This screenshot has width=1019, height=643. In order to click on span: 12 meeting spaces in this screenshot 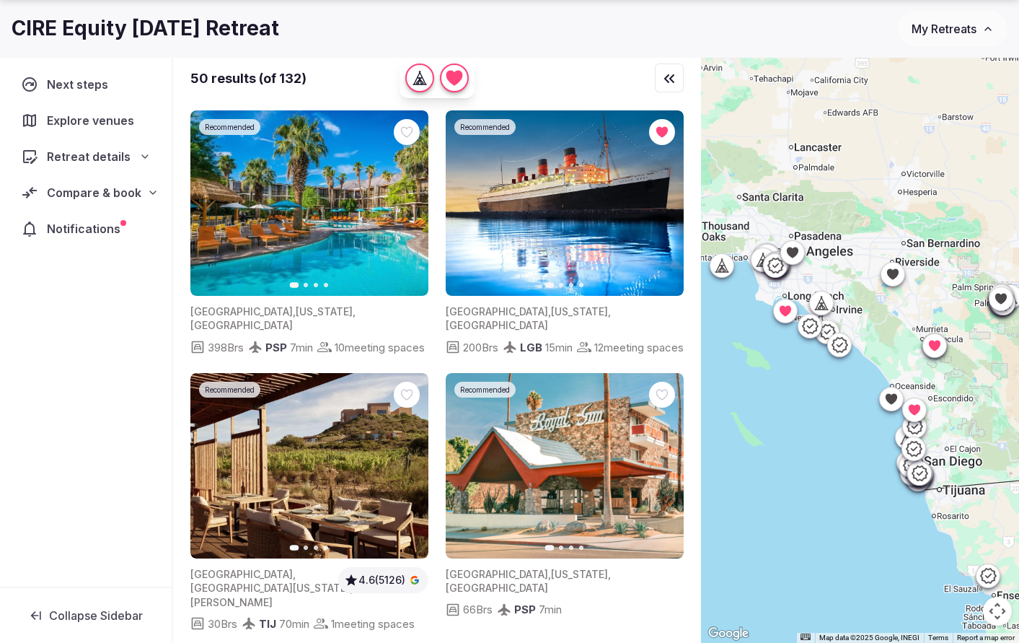, I will do `click(639, 347)`.